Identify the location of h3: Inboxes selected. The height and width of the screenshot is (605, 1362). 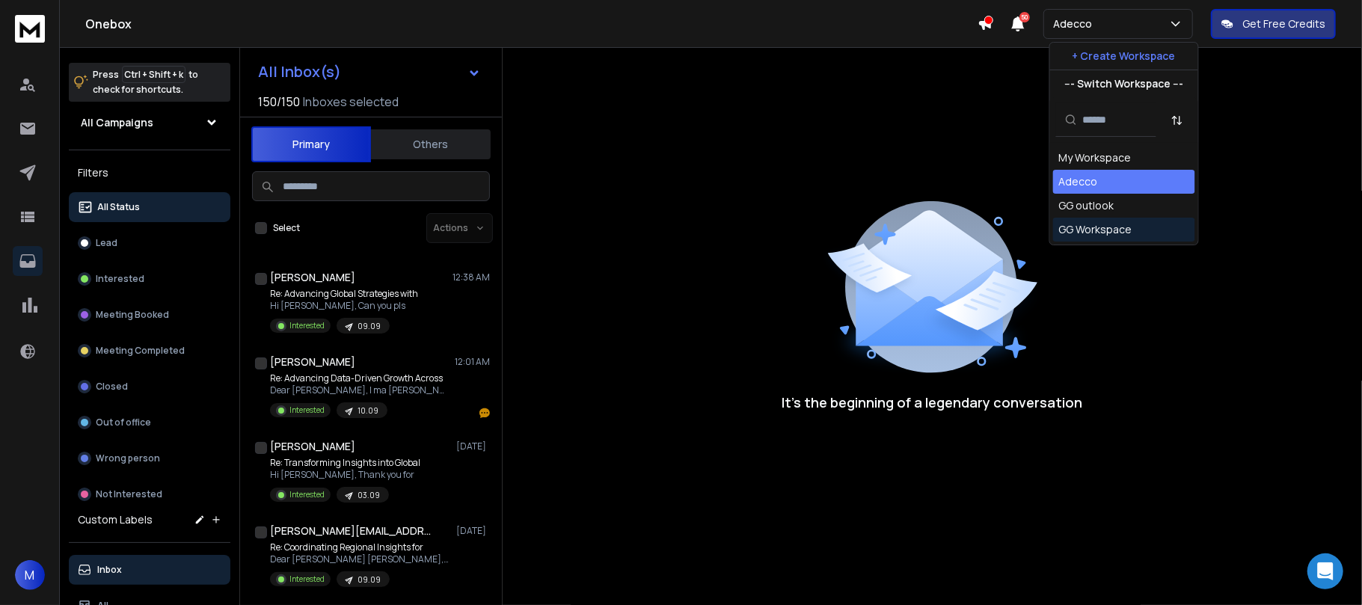
(351, 102).